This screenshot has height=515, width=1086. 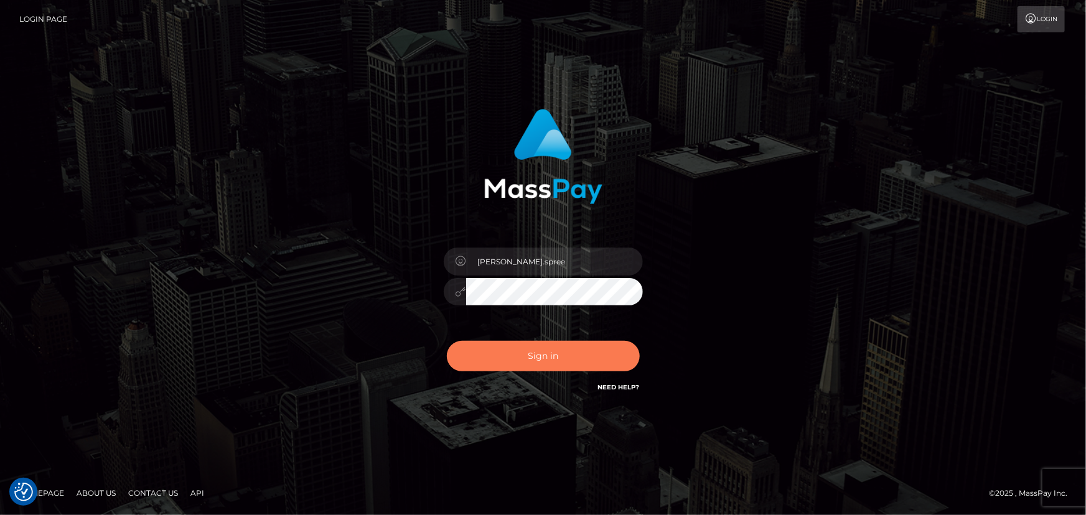 I want to click on button: Sign in, so click(x=543, y=356).